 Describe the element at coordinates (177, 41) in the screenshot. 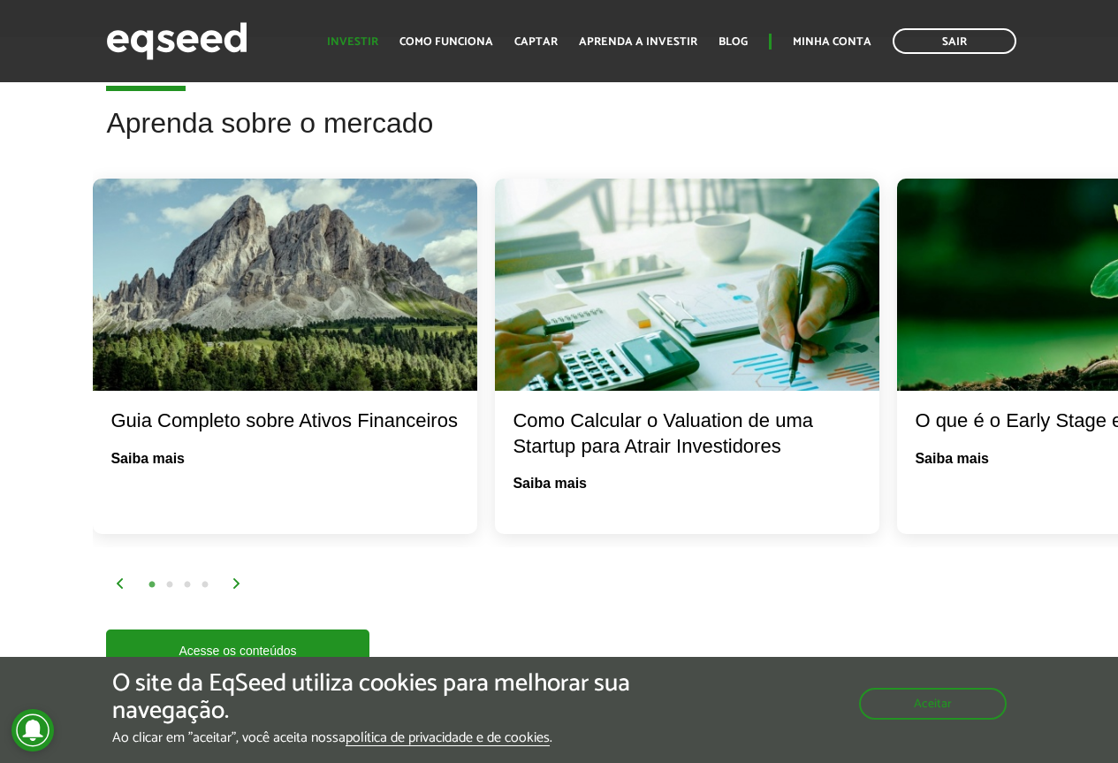

I see `img: EqSeed` at that location.